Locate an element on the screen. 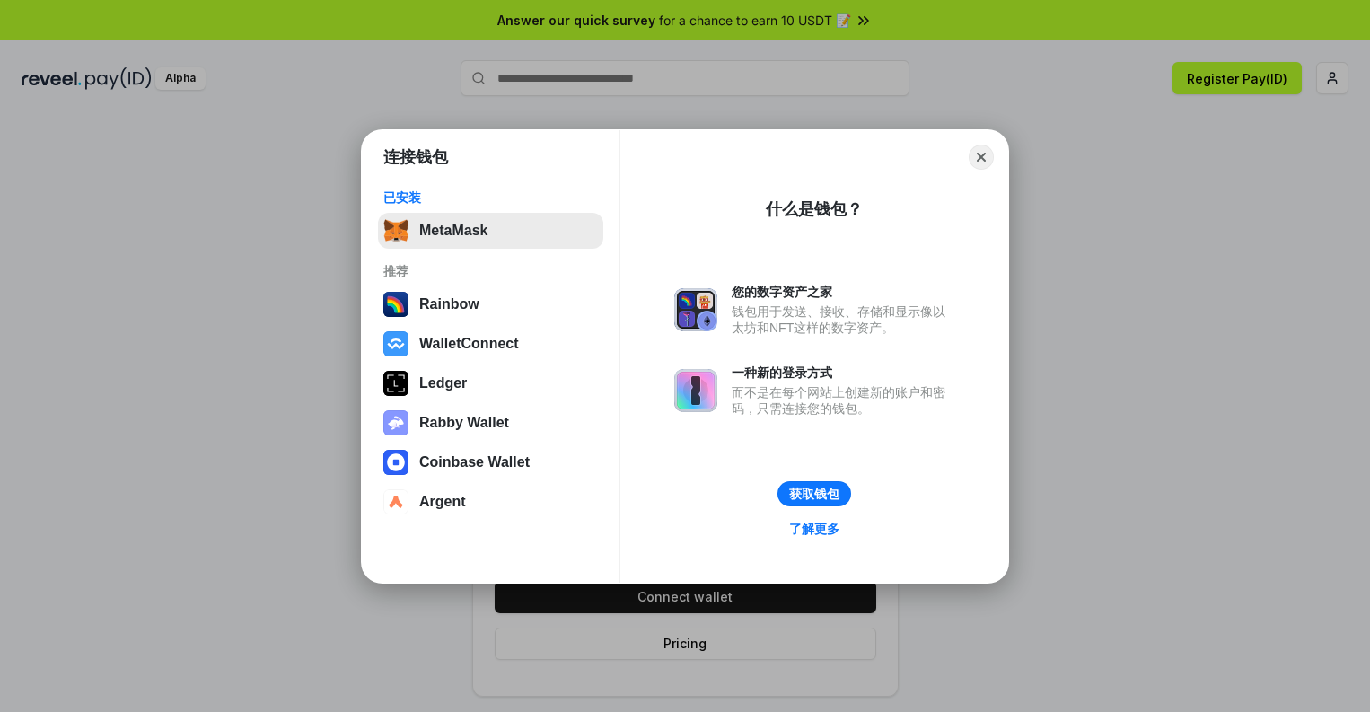 The width and height of the screenshot is (1370, 712). div: 已安装 is located at coordinates (490, 198).